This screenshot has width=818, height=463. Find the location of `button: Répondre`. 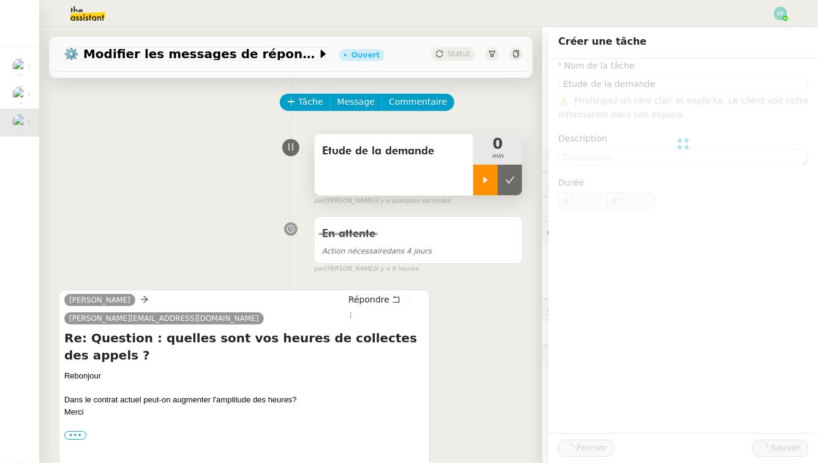

button: Répondre is located at coordinates (374, 299).